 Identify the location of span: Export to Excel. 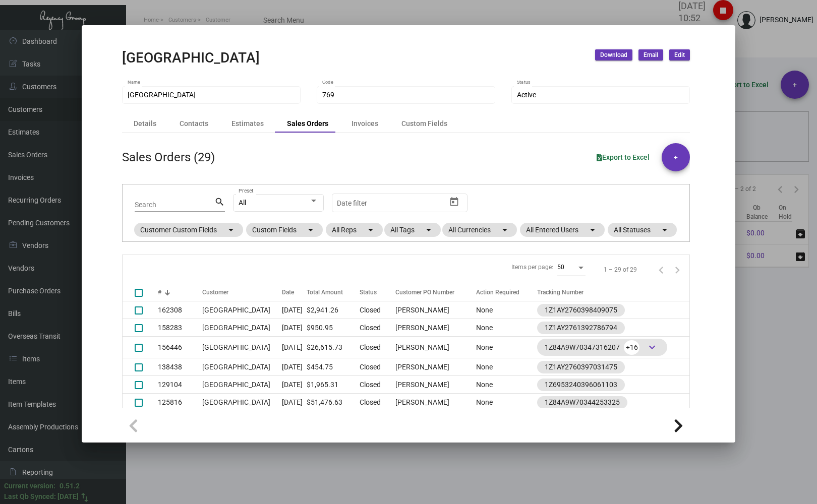
(623, 157).